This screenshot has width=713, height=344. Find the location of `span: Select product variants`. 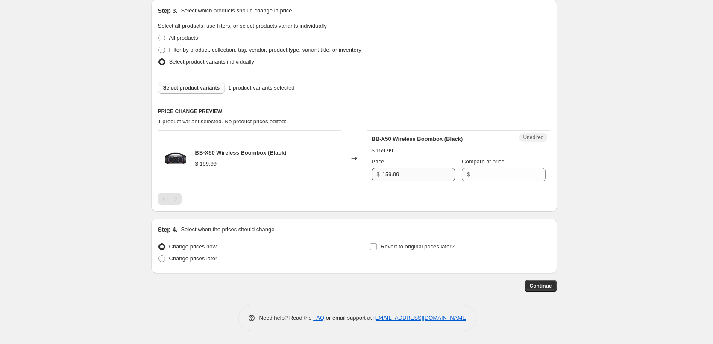

span: Select product variants is located at coordinates (191, 88).